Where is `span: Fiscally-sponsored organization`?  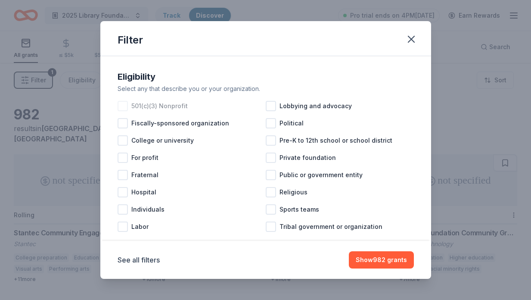
span: Fiscally-sponsored organization is located at coordinates (180, 123).